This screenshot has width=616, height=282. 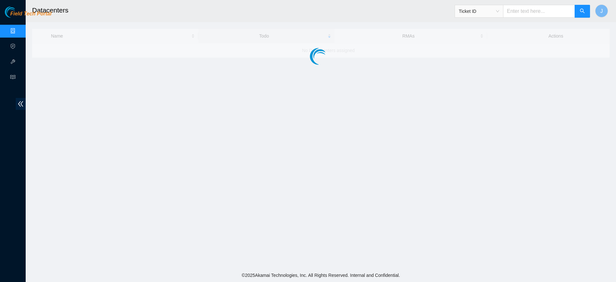 I want to click on a: Akamai TechnologiesField Tech Portal, so click(x=28, y=16).